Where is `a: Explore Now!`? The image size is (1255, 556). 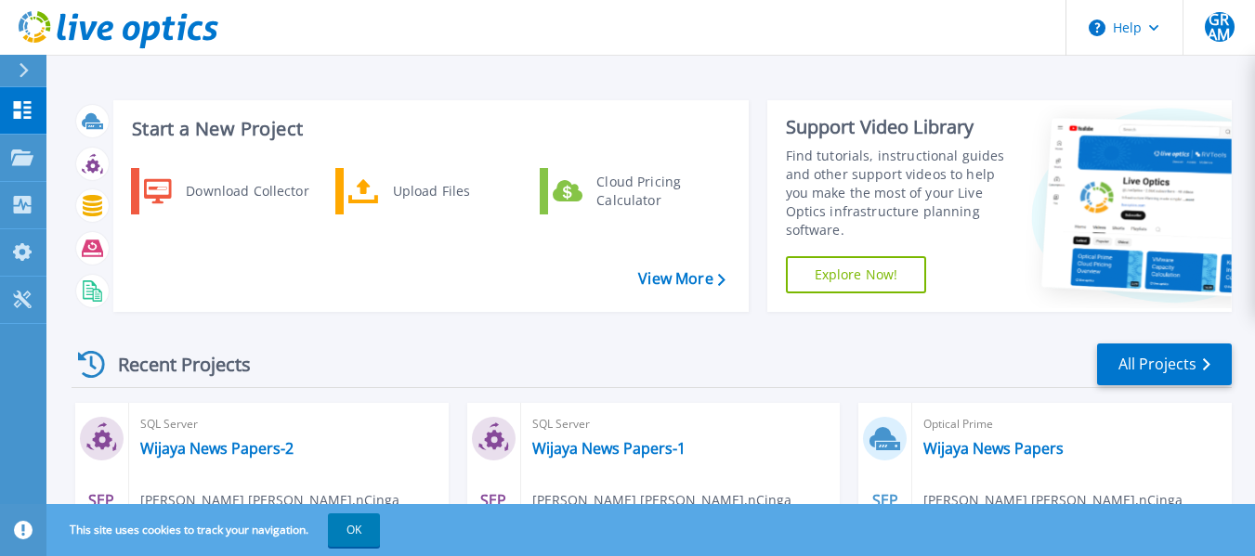
a: Explore Now! is located at coordinates (856, 275).